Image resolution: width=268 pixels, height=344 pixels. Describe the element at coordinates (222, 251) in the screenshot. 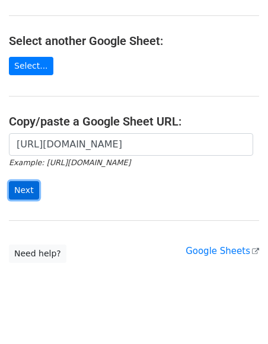

I see `a: Google Sheets` at that location.